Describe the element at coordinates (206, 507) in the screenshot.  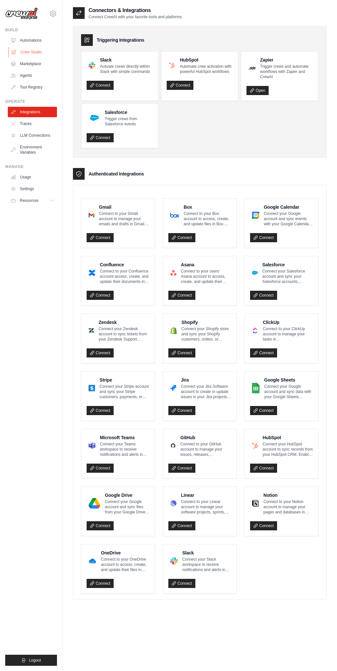
I see `p: Connect to your Linear account to manage your software projects, sprints, tasks, and bug tracking...` at that location.